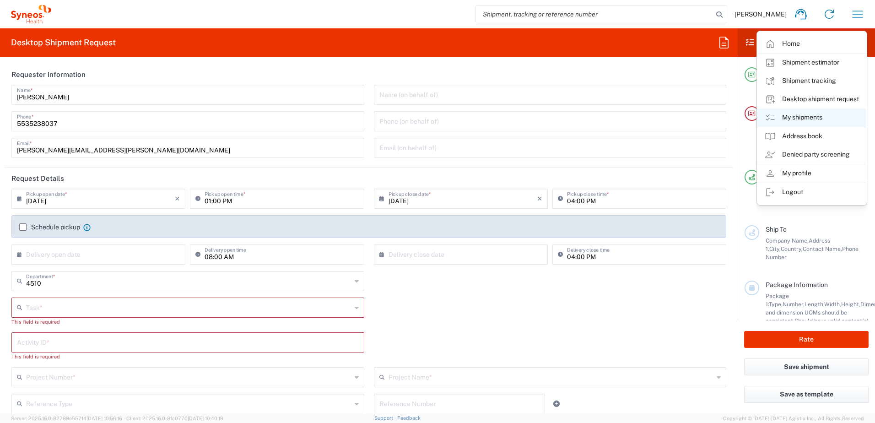 Image resolution: width=875 pixels, height=423 pixels. Describe the element at coordinates (812, 155) in the screenshot. I see `a: Denied party screening` at that location.